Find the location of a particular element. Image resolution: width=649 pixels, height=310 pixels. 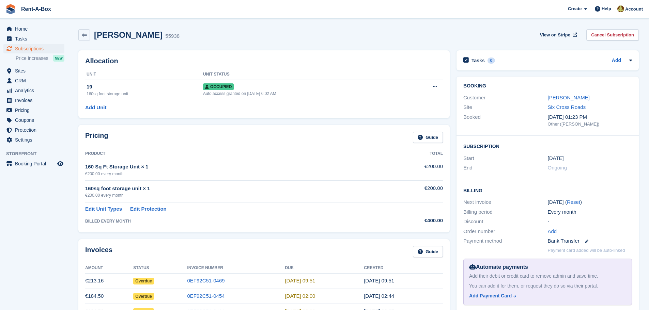

div: 160 Sq Ft Storage Unit × 1 is located at coordinates (231, 167).